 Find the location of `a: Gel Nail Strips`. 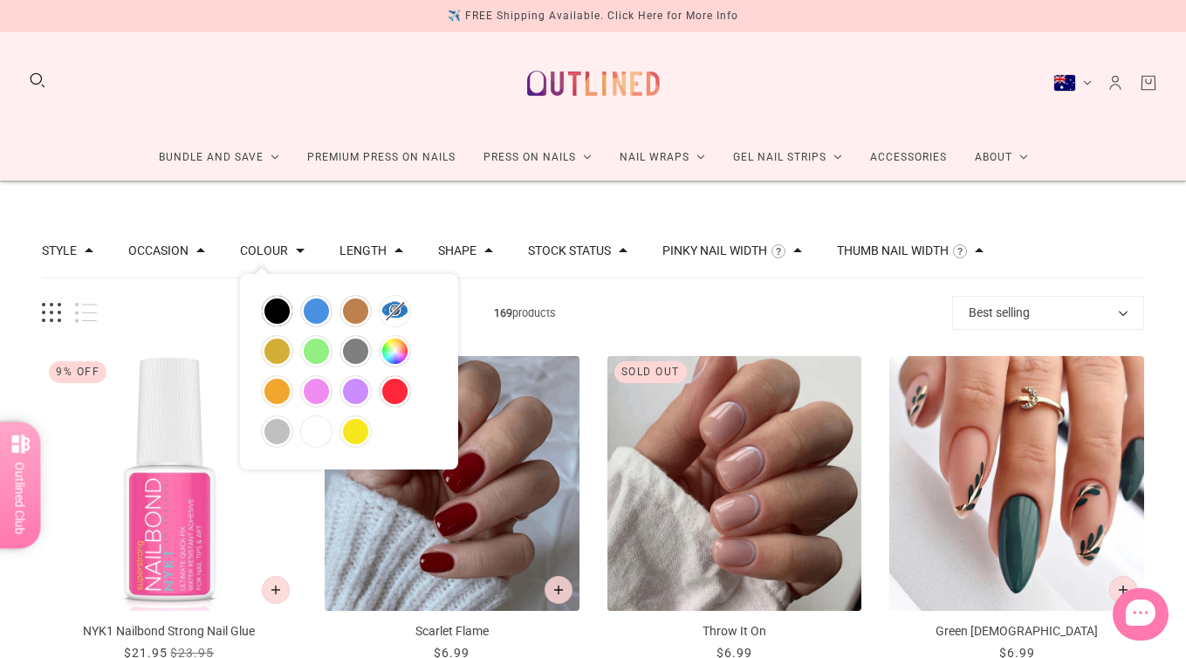

a: Gel Nail Strips is located at coordinates (787, 157).